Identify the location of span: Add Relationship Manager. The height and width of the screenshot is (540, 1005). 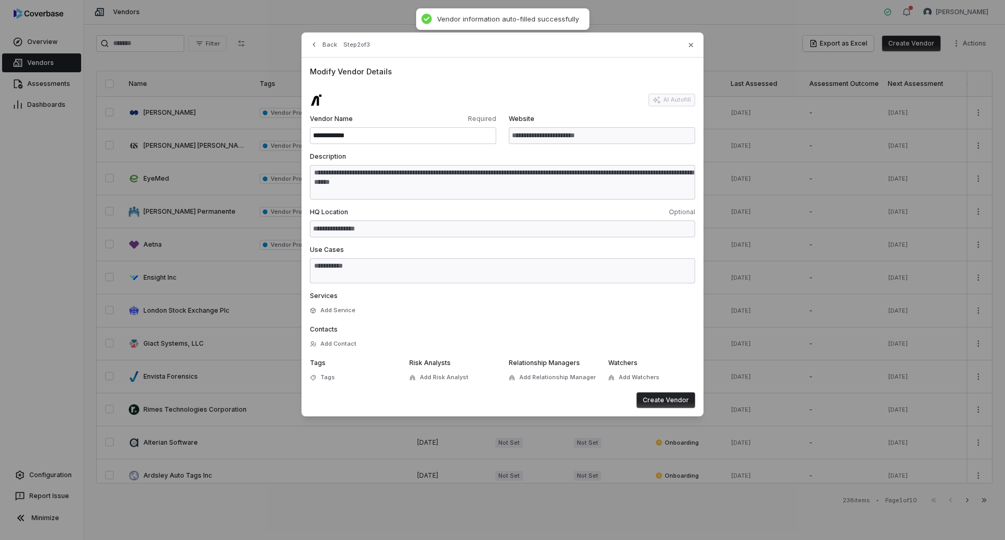
(558, 377).